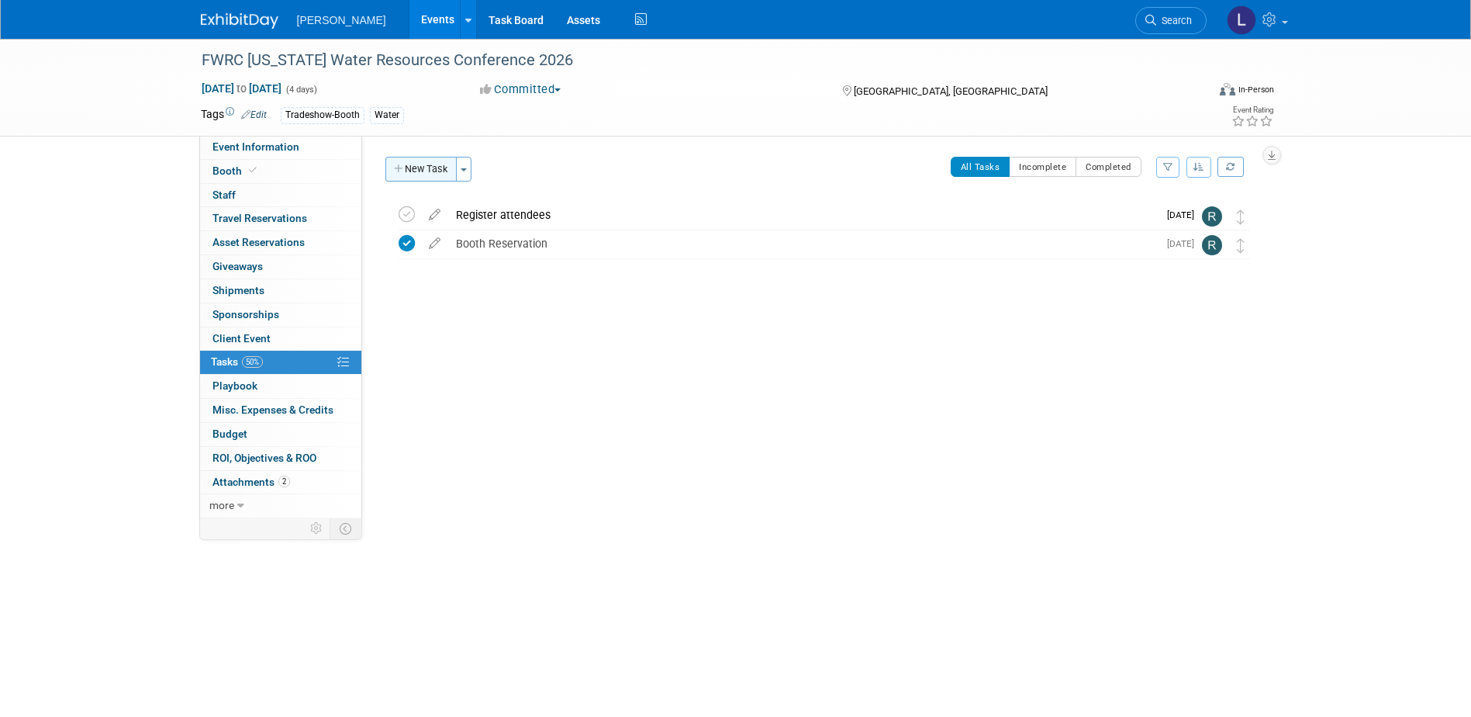 Image resolution: width=1471 pixels, height=717 pixels. I want to click on i: Booth reservation complete, so click(253, 170).